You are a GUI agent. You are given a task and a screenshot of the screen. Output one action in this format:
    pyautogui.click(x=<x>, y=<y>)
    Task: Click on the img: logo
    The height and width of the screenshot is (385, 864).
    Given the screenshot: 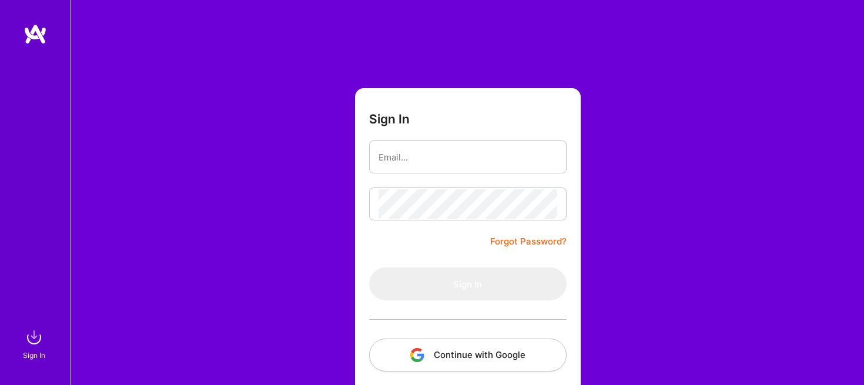 What is the action you would take?
    pyautogui.click(x=35, y=34)
    